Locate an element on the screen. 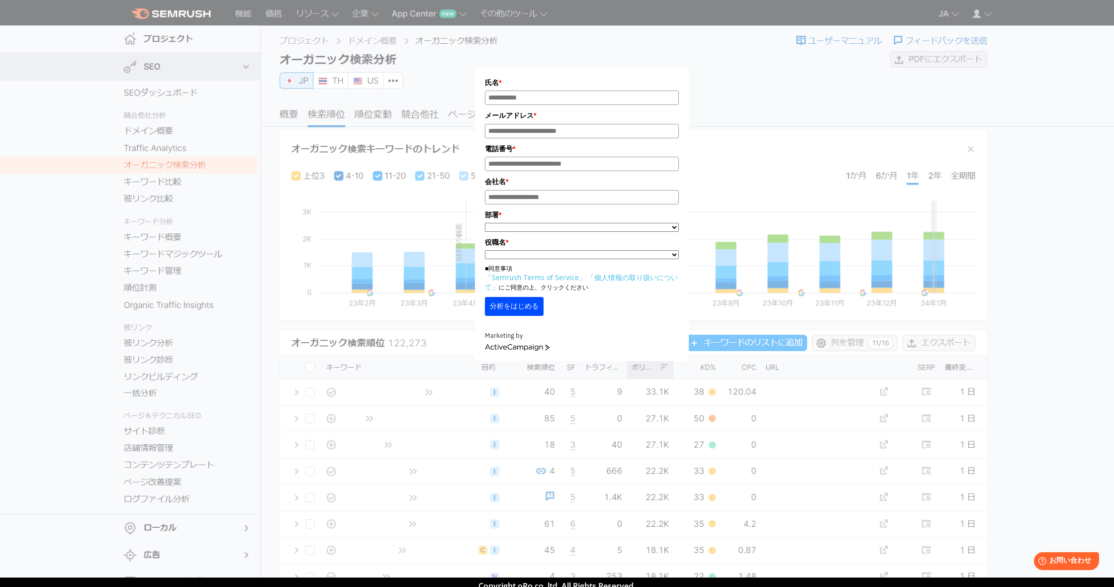 The image size is (1114, 587). label: 電話番号 is located at coordinates (582, 149).